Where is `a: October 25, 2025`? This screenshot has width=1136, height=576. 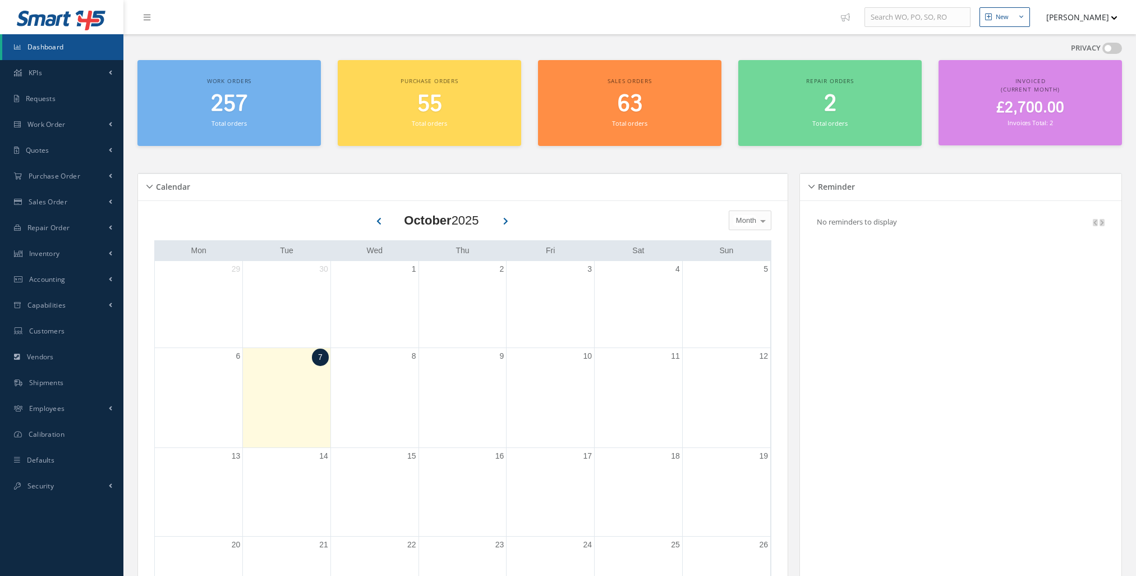 a: October 25, 2025 is located at coordinates (676, 544).